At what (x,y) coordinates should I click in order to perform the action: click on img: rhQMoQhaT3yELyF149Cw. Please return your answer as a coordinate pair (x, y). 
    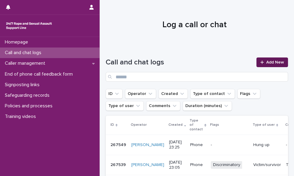
    Looking at the image, I should click on (29, 26).